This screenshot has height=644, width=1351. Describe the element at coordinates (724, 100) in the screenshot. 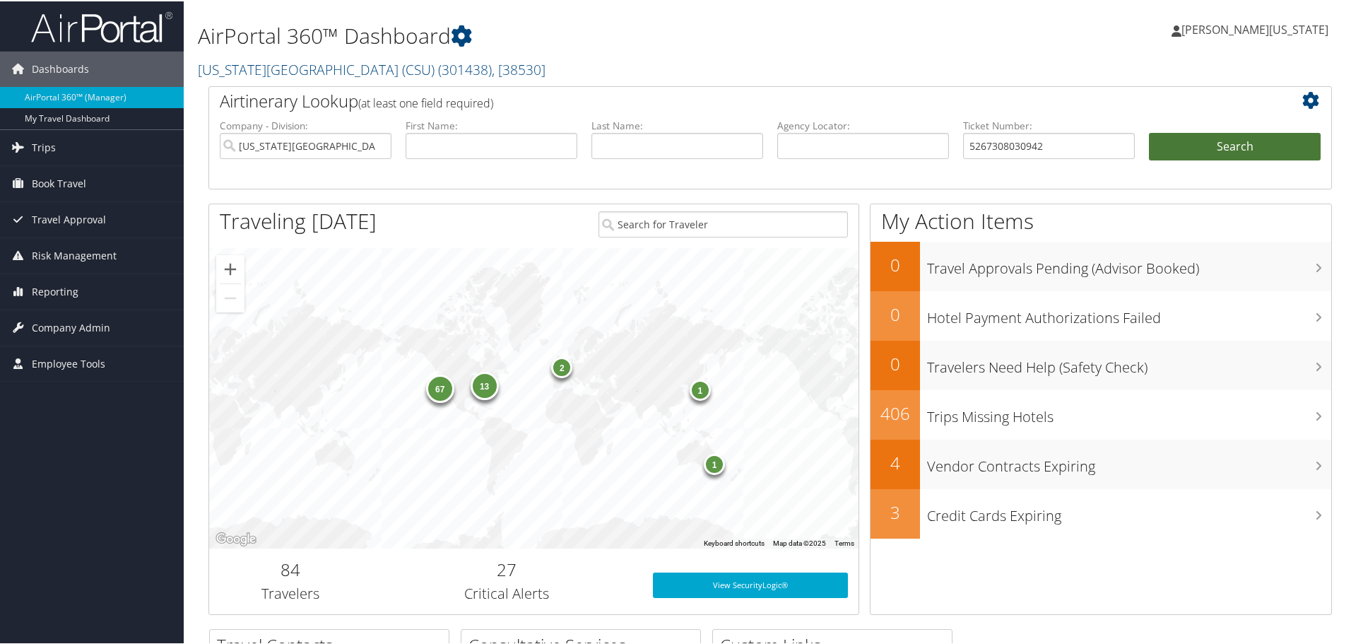

I see `h2: Airtinerary Lookup` at that location.